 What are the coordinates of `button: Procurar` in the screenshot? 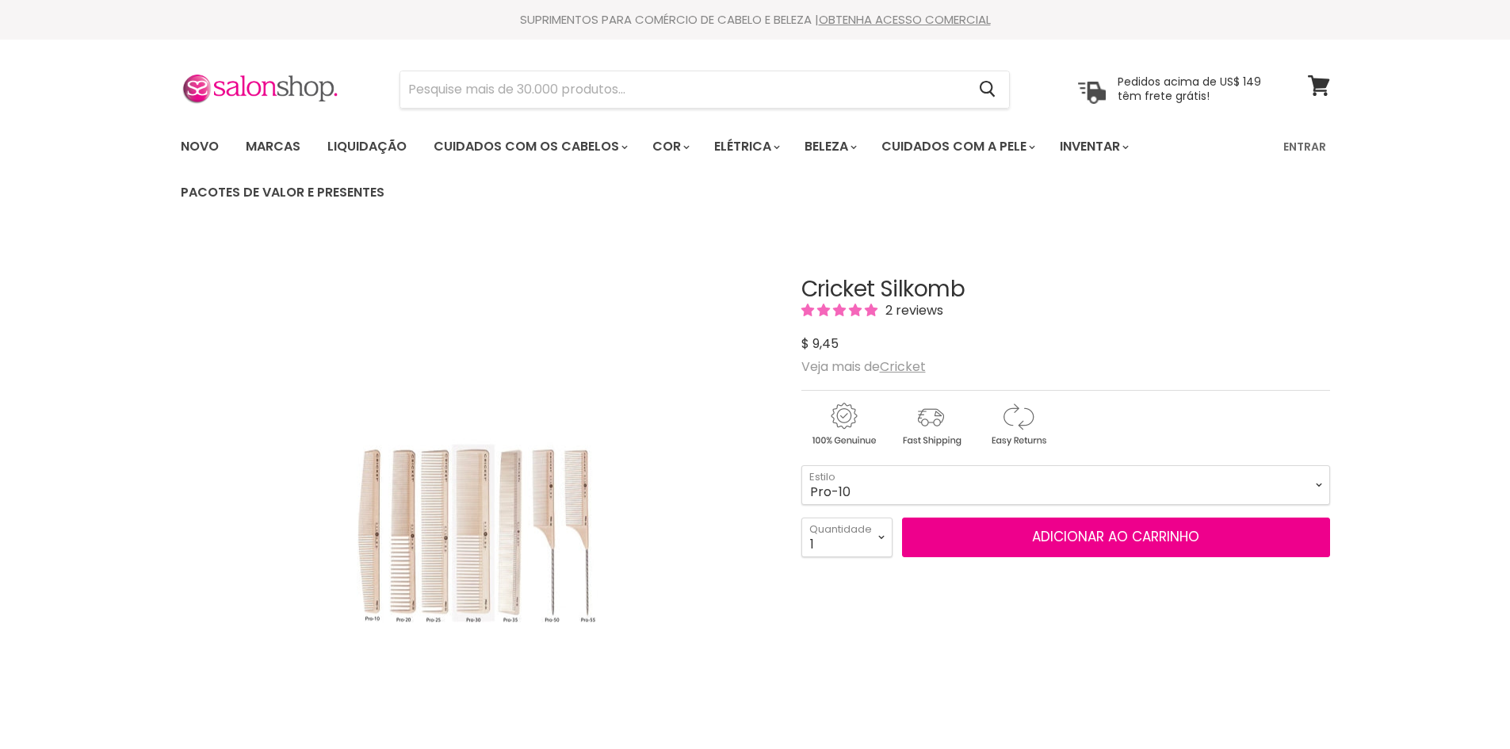 It's located at (988, 90).